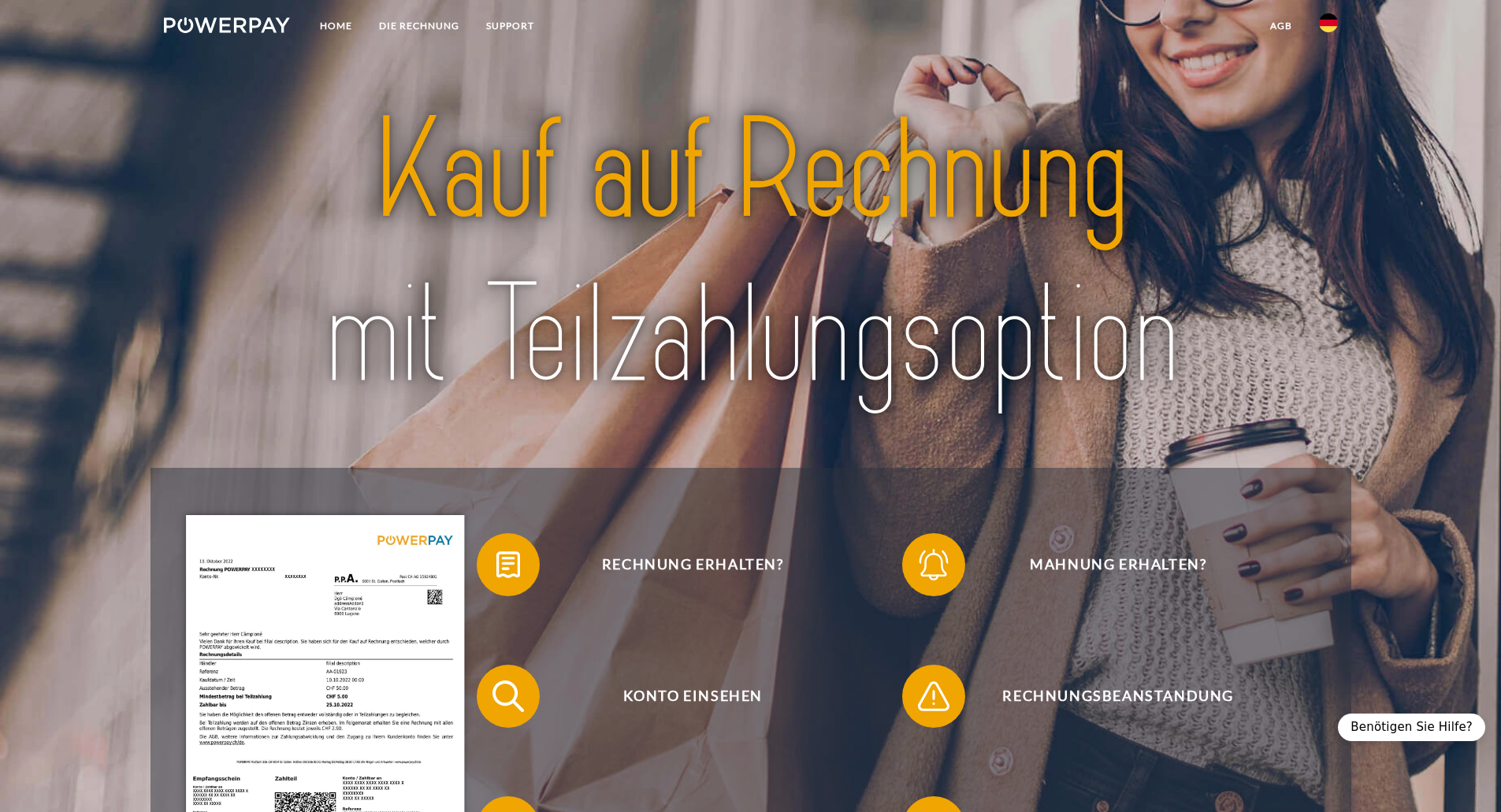  What do you see at coordinates (682, 565) in the screenshot?
I see `button: Rechnung erhalten?` at bounding box center [682, 565].